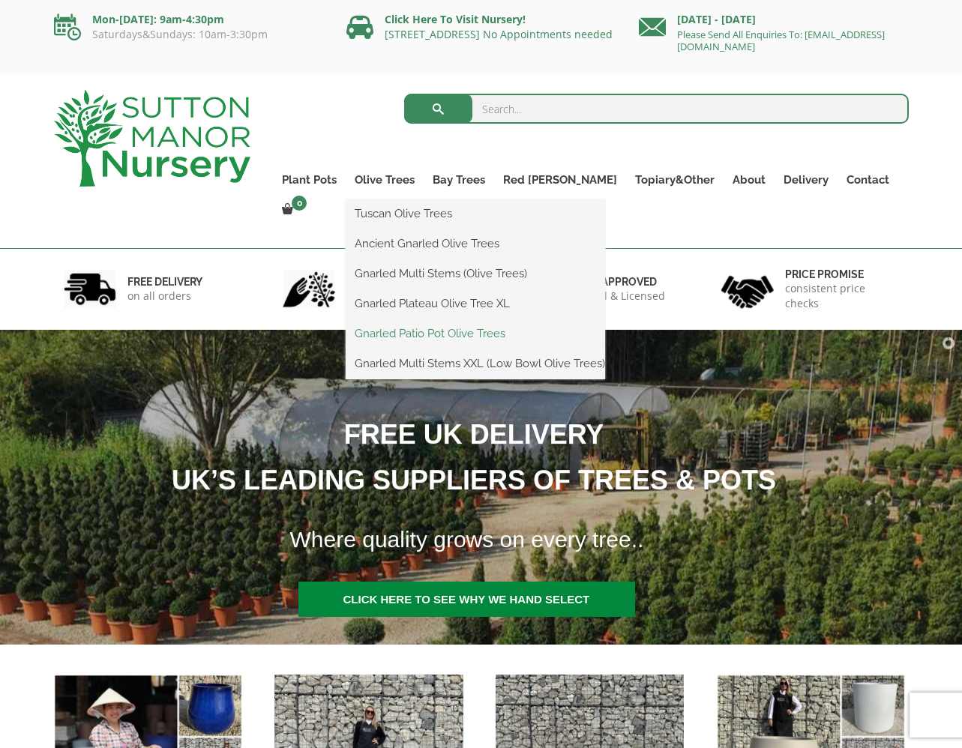 The height and width of the screenshot is (748, 962). Describe the element at coordinates (459, 180) in the screenshot. I see `a: Bay Trees` at that location.